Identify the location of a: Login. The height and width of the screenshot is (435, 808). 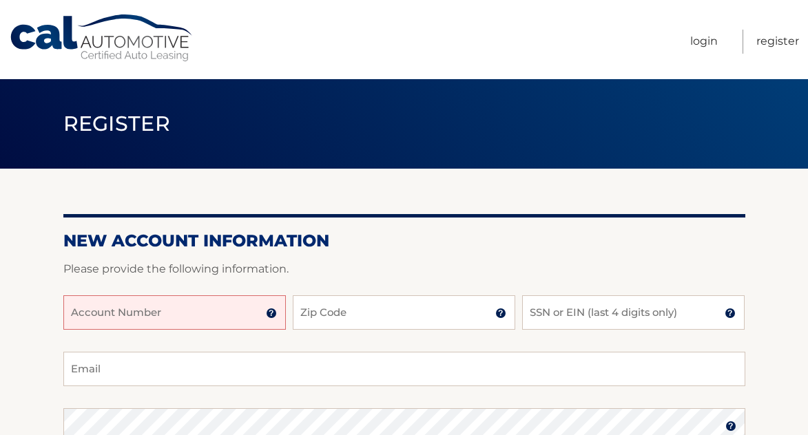
(704, 41).